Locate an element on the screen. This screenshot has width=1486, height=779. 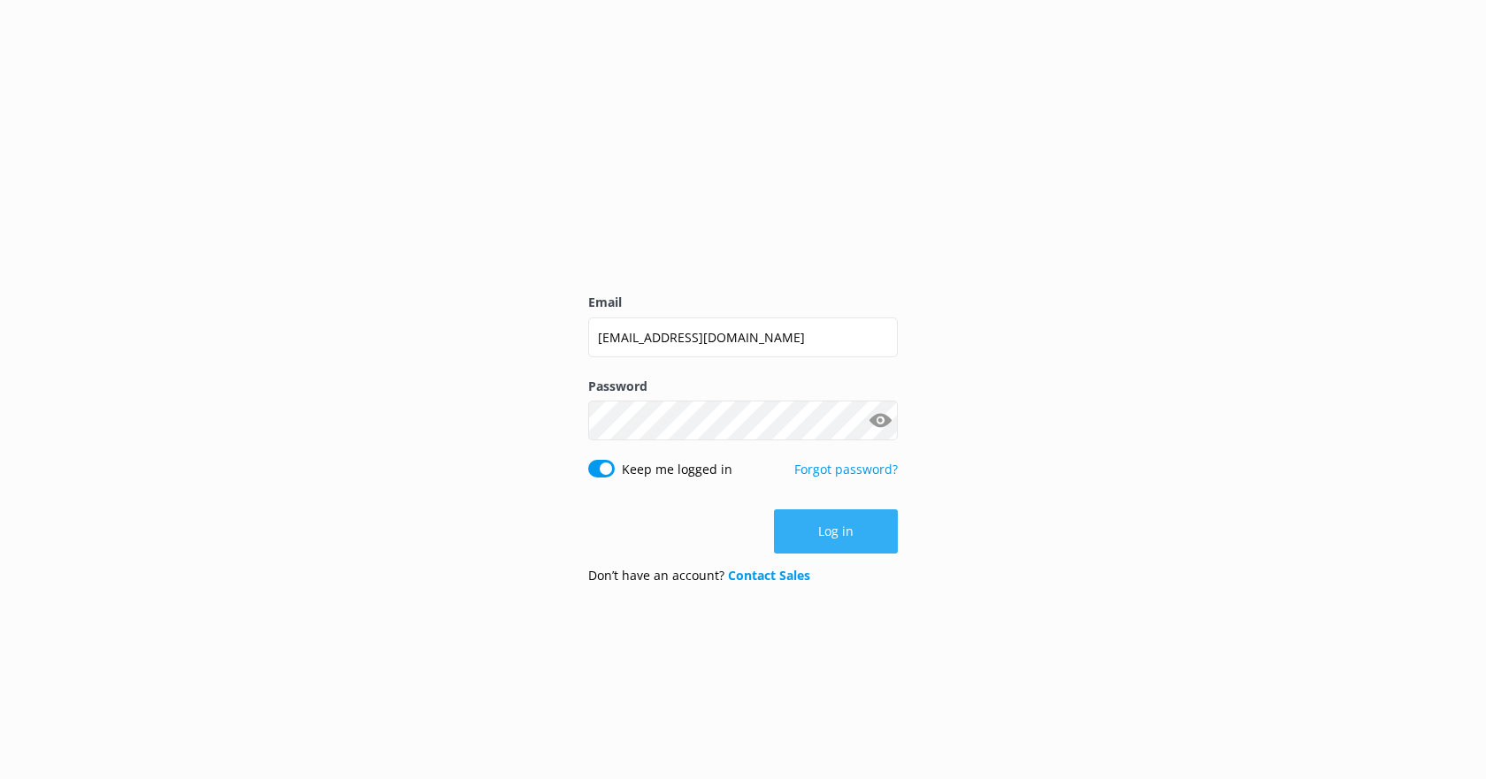
a: Contact Sales is located at coordinates (769, 575).